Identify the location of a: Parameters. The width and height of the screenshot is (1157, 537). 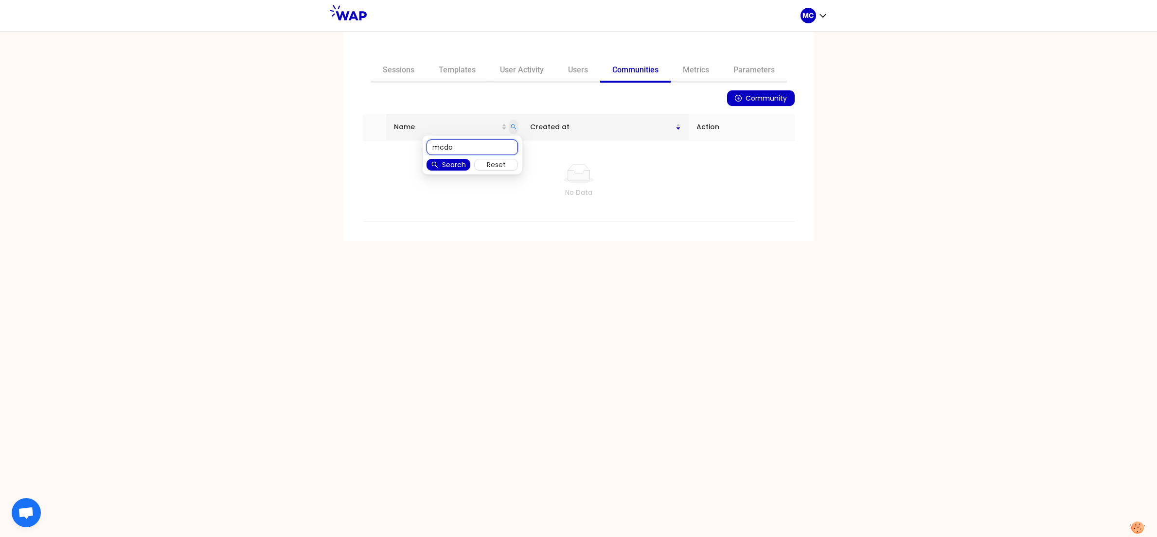
(754, 71).